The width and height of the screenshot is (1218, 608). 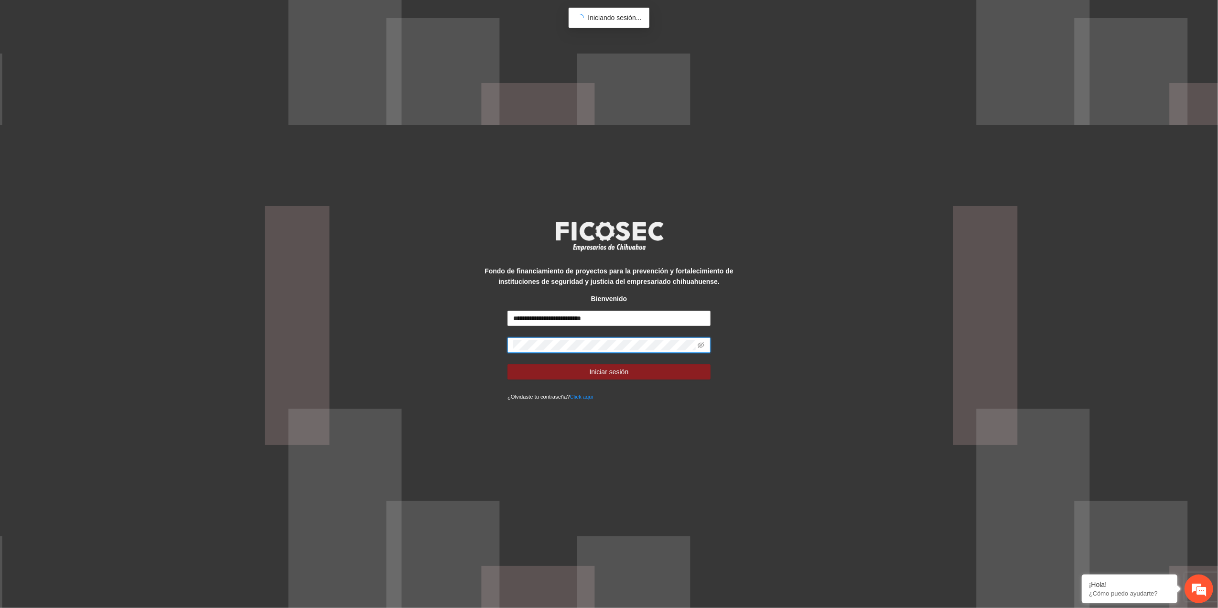 What do you see at coordinates (609, 372) in the screenshot?
I see `span: Iniciar sesión` at bounding box center [609, 372].